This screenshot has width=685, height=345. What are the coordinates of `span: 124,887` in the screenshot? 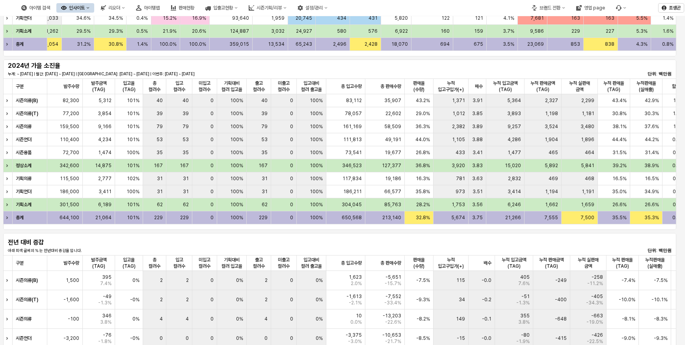 It's located at (240, 31).